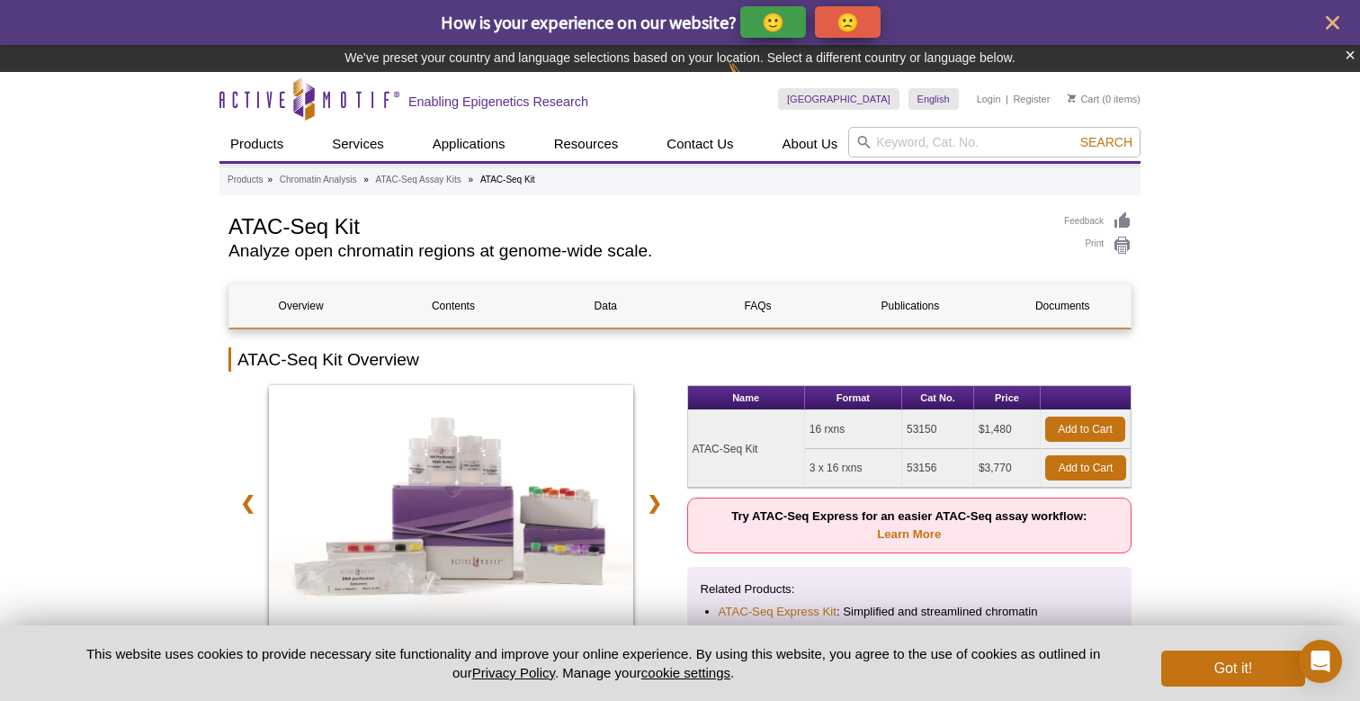  What do you see at coordinates (451, 507) in the screenshot?
I see `img: ATAC-Seq Kit` at bounding box center [451, 507].